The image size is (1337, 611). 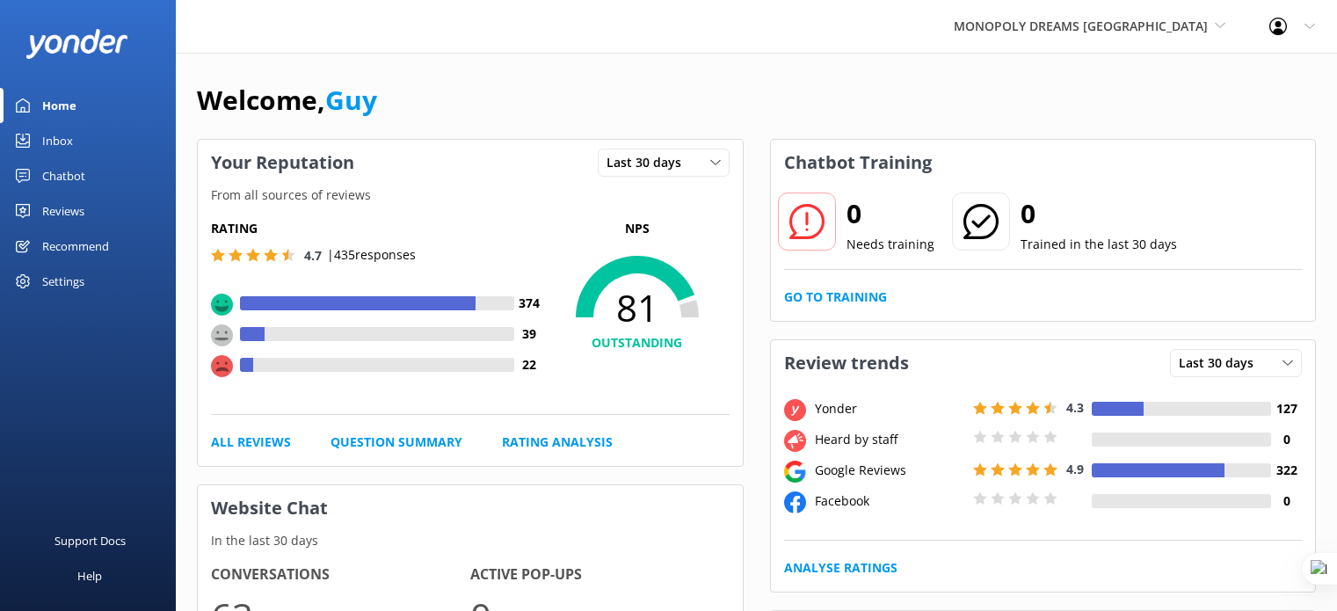 I want to click on h4: 22, so click(x=529, y=365).